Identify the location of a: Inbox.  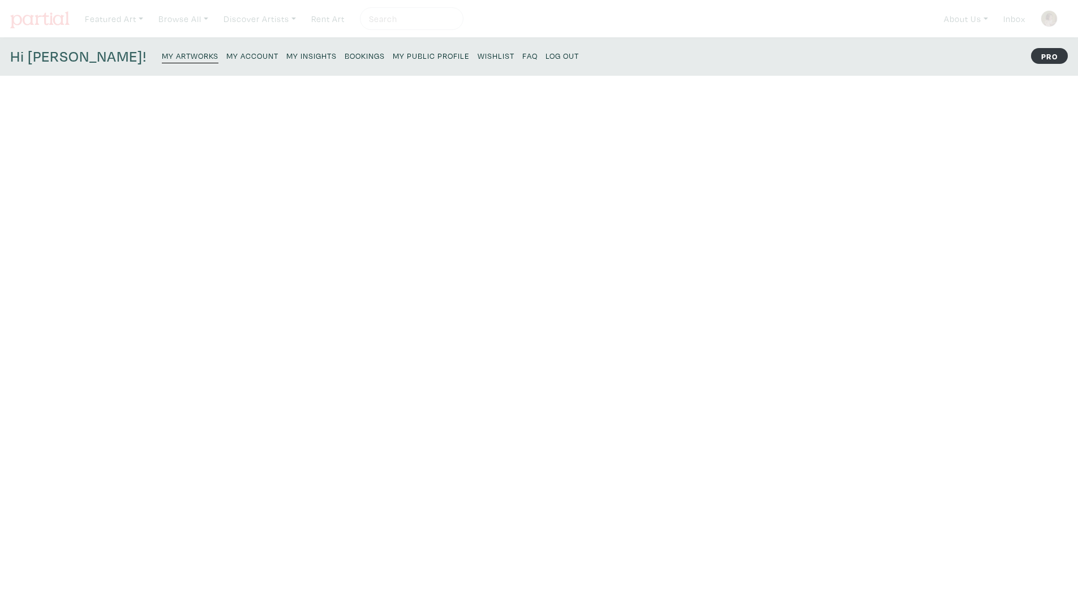
(1014, 19).